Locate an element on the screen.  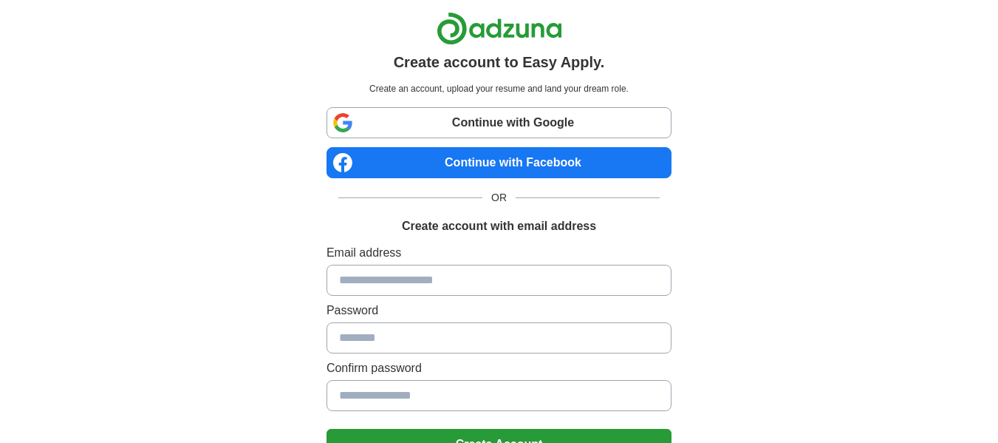
label: Email address is located at coordinates (499, 253).